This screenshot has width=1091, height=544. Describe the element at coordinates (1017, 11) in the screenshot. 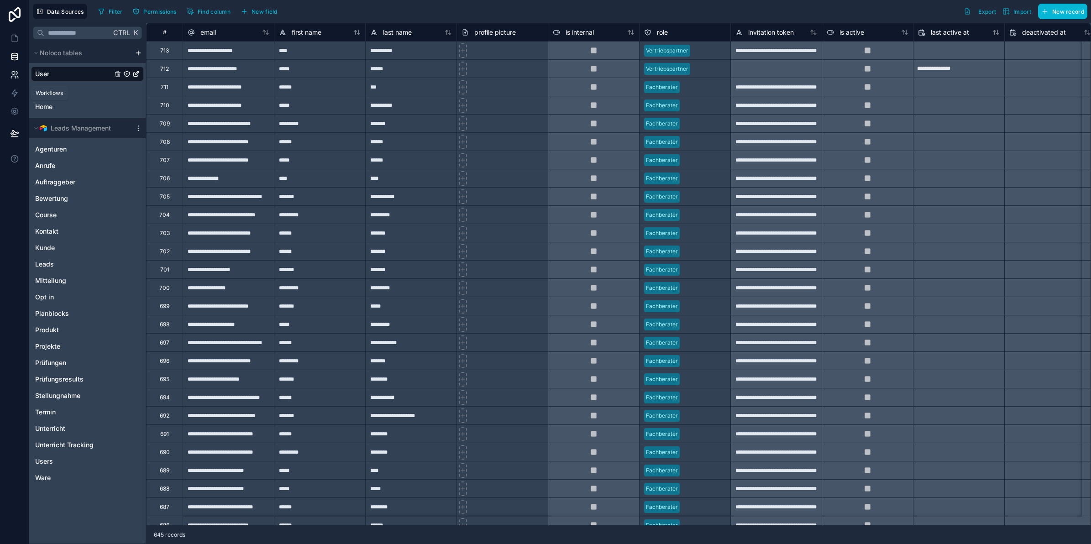

I see `button: Import` at that location.